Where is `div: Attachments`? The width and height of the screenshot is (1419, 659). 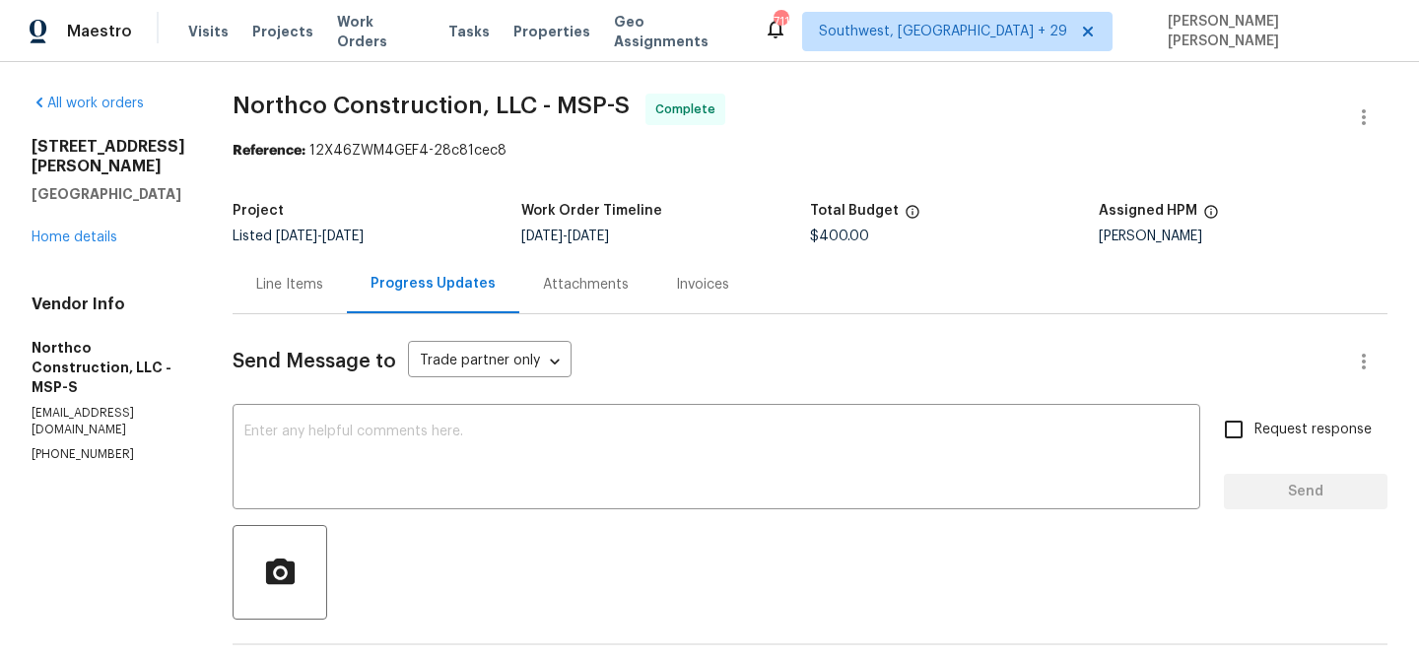
div: Attachments is located at coordinates (585, 285).